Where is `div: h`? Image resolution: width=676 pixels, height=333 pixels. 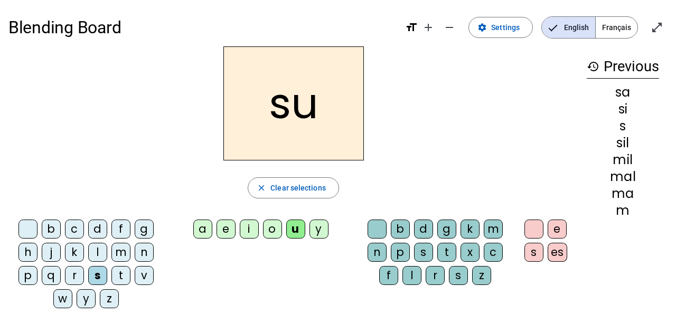 div: h is located at coordinates (28, 252).